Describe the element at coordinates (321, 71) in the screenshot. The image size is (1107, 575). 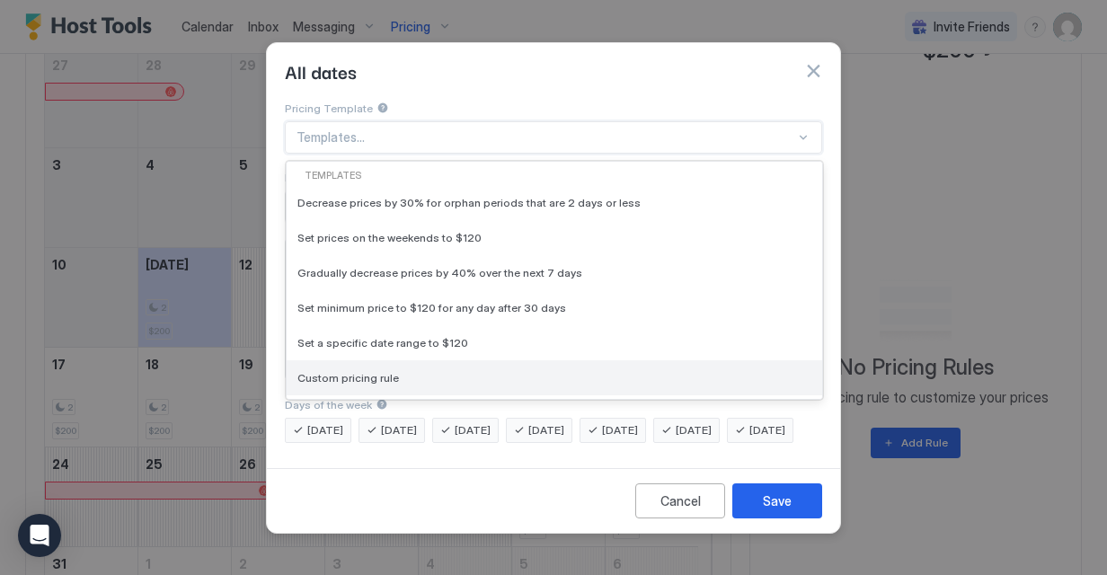
I see `span: All dates` at that location.